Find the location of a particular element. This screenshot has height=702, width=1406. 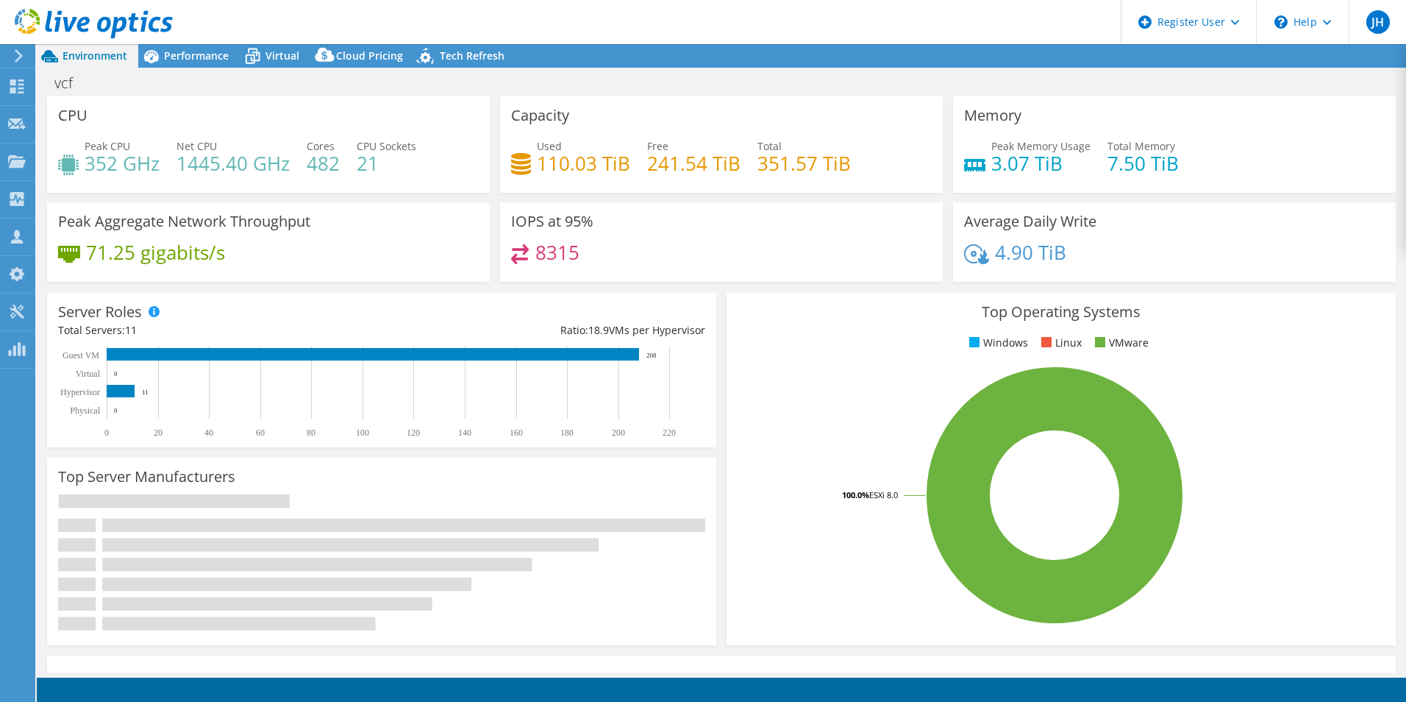

h4: 351.57 TiB is located at coordinates (804, 163).